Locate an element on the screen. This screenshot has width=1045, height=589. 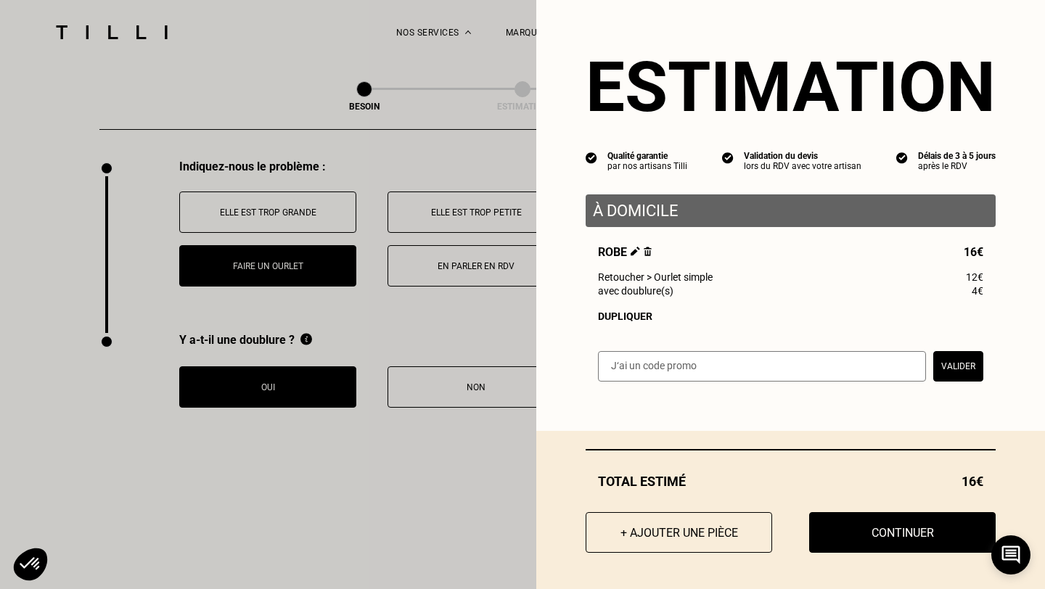
button: Continuer is located at coordinates (902, 532).